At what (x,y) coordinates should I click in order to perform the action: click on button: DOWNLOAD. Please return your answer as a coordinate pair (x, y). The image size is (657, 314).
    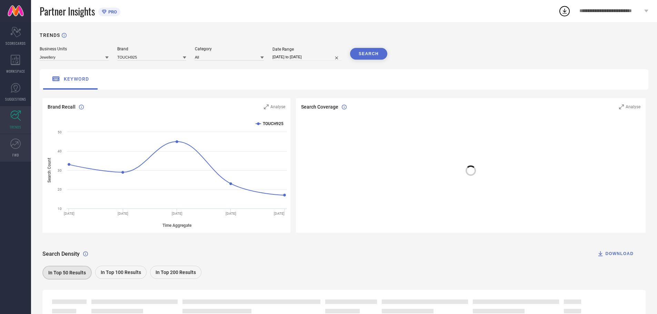
    Looking at the image, I should click on (616, 254).